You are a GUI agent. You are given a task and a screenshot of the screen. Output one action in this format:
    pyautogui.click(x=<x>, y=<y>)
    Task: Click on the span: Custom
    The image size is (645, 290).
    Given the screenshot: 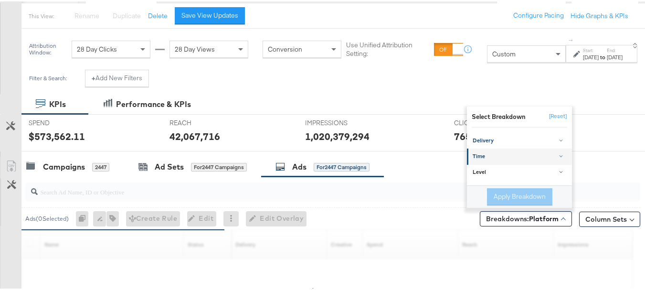 What is the action you would take?
    pyautogui.click(x=504, y=53)
    